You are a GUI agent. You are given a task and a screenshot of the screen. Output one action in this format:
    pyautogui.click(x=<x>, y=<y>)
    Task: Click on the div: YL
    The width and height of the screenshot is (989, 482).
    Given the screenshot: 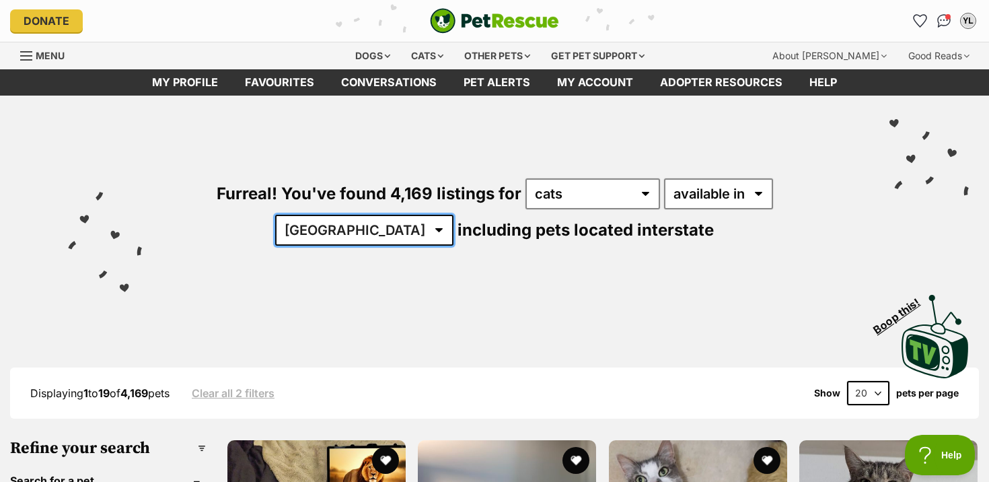 What is the action you would take?
    pyautogui.click(x=968, y=21)
    